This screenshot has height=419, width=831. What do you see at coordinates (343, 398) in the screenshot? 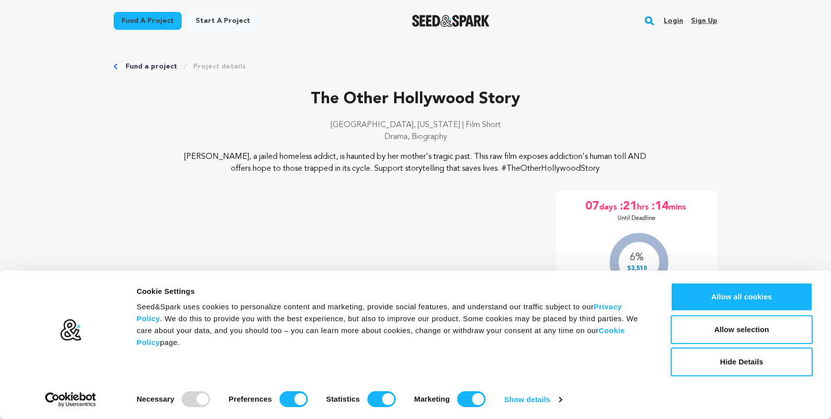
I see `strong: Statistics` at bounding box center [343, 398].